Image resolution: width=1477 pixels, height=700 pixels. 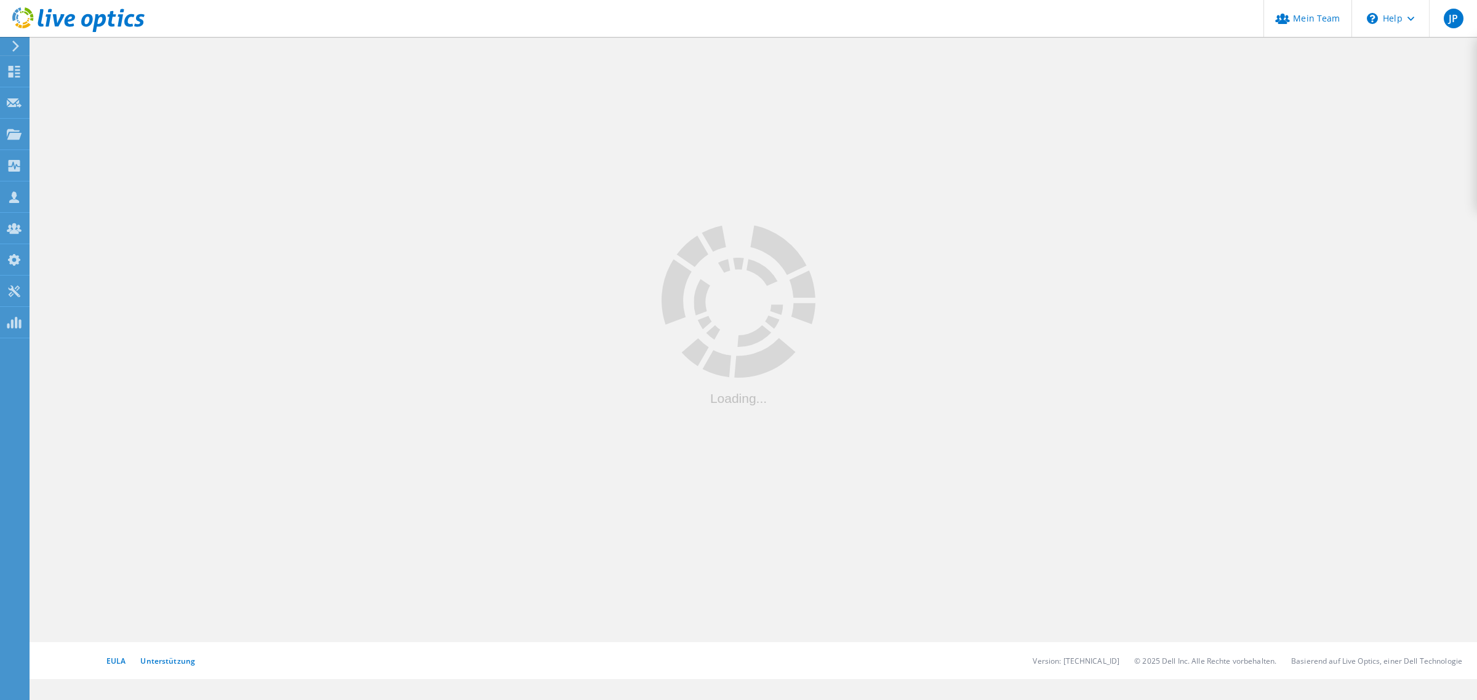 What do you see at coordinates (78, 30) in the screenshot?
I see `a: Live Optics Dashboard` at bounding box center [78, 30].